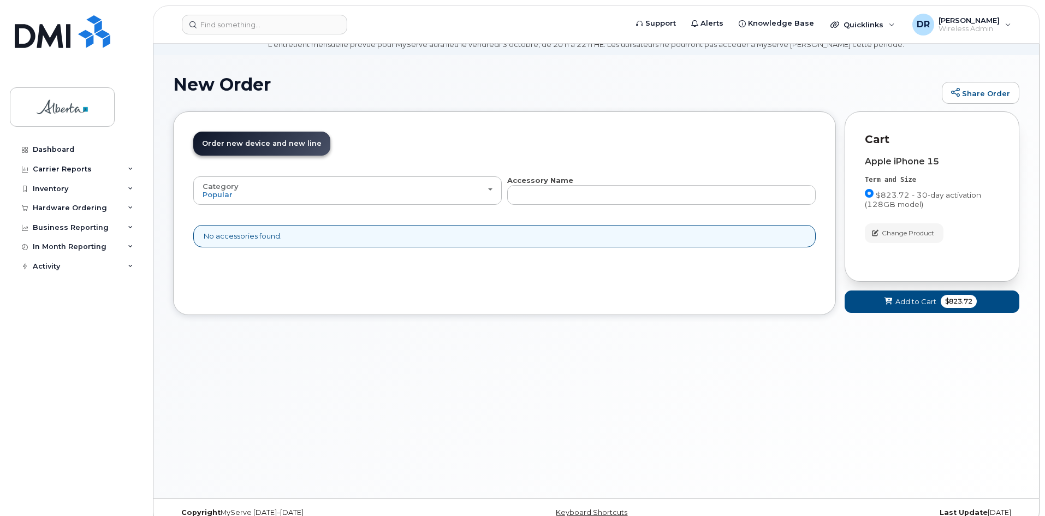  I want to click on span: $823.72 - 30-day activation (128GB model), so click(922, 199).